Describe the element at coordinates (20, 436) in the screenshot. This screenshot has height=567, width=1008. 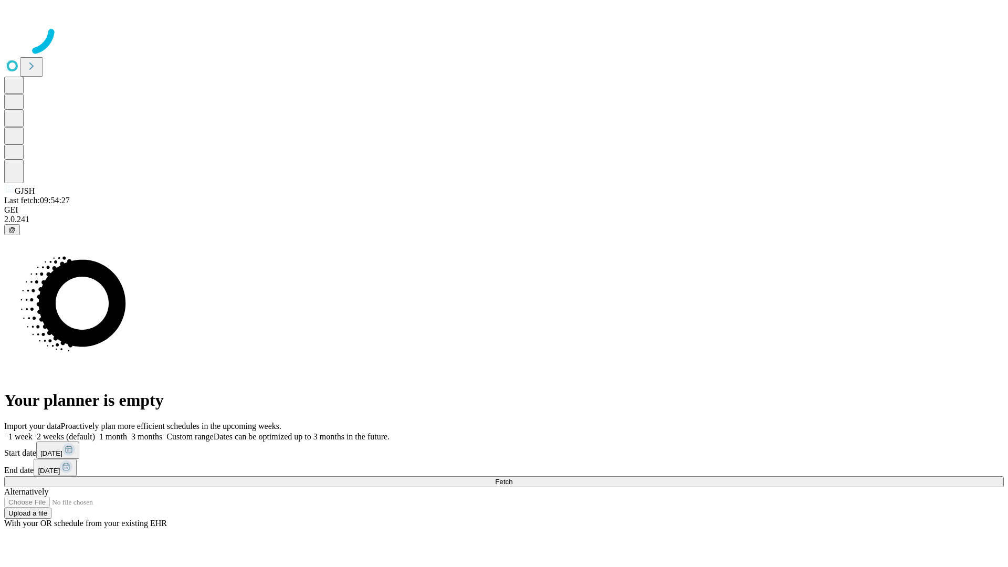
I see `span: 1 week` at that location.